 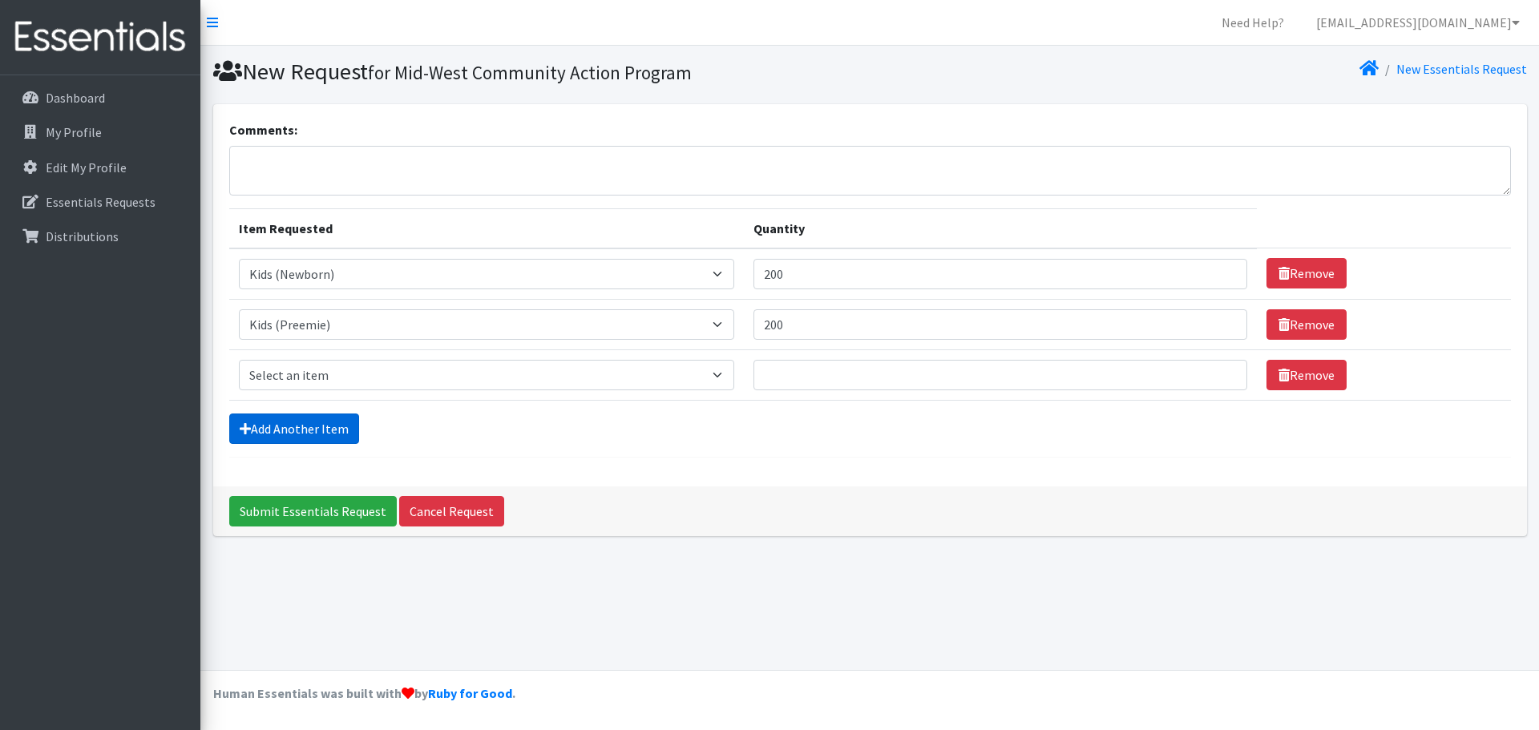 I want to click on a: My Profile, so click(x=100, y=132).